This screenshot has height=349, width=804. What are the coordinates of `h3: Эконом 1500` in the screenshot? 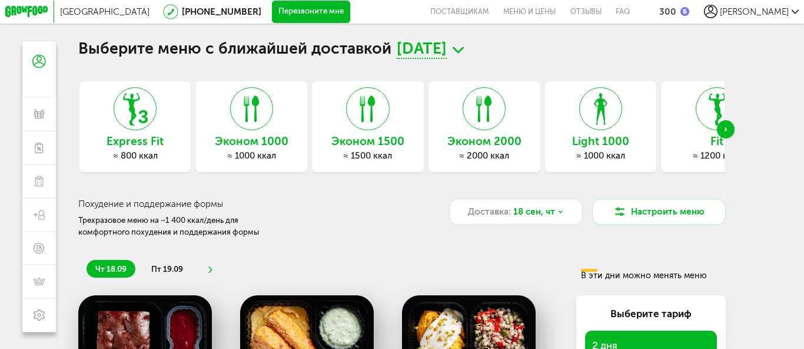 It's located at (368, 141).